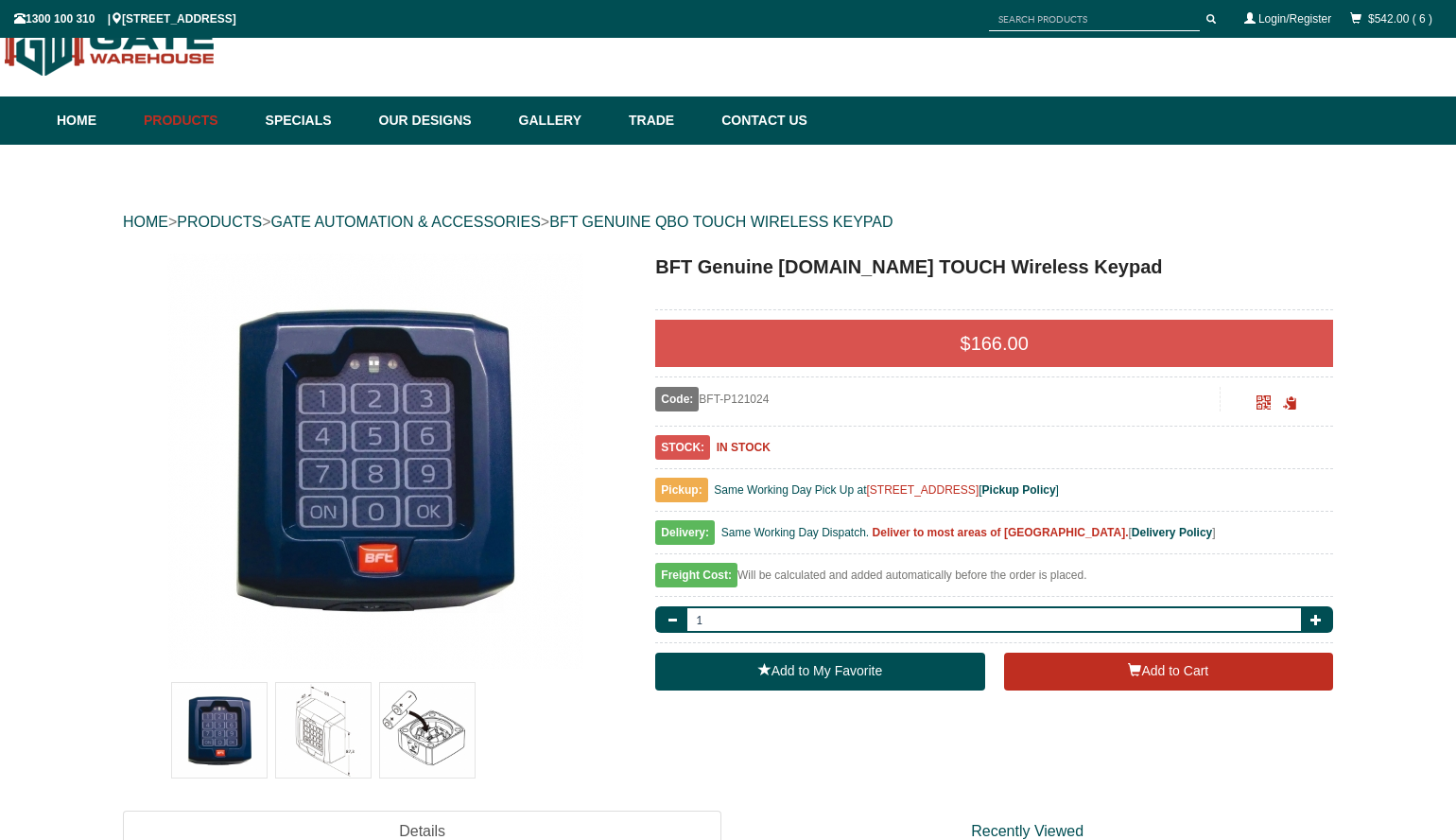 This screenshot has width=1456, height=840. What do you see at coordinates (95, 120) in the screenshot?
I see `a: Home` at bounding box center [95, 120].